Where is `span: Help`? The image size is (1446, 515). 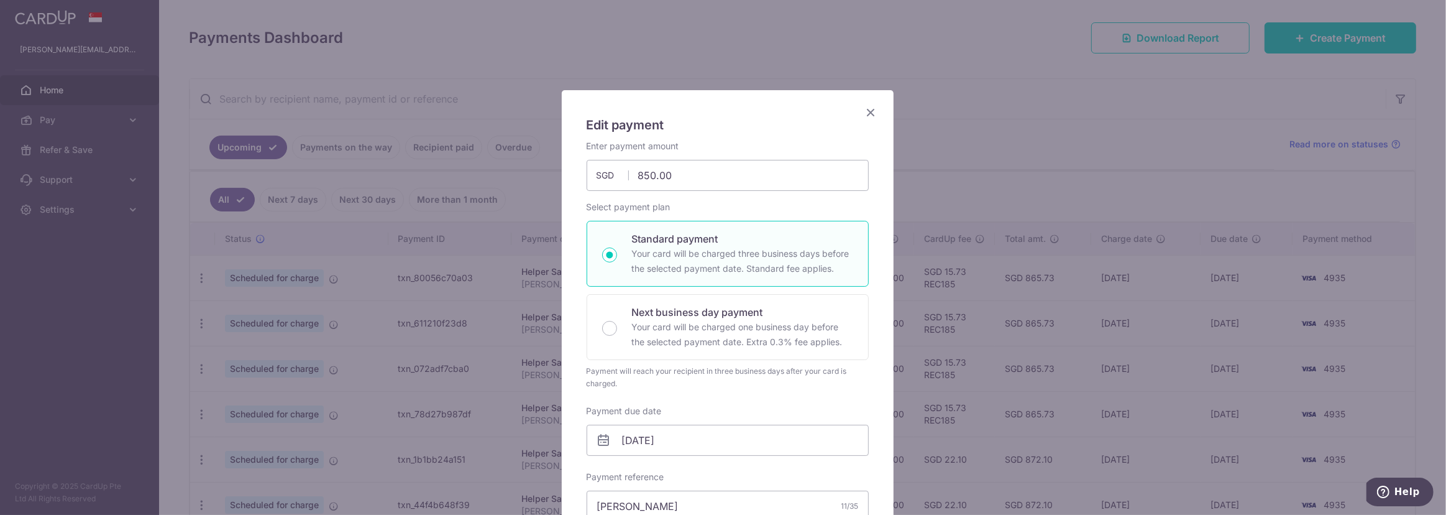 span: Help is located at coordinates (40, 14).